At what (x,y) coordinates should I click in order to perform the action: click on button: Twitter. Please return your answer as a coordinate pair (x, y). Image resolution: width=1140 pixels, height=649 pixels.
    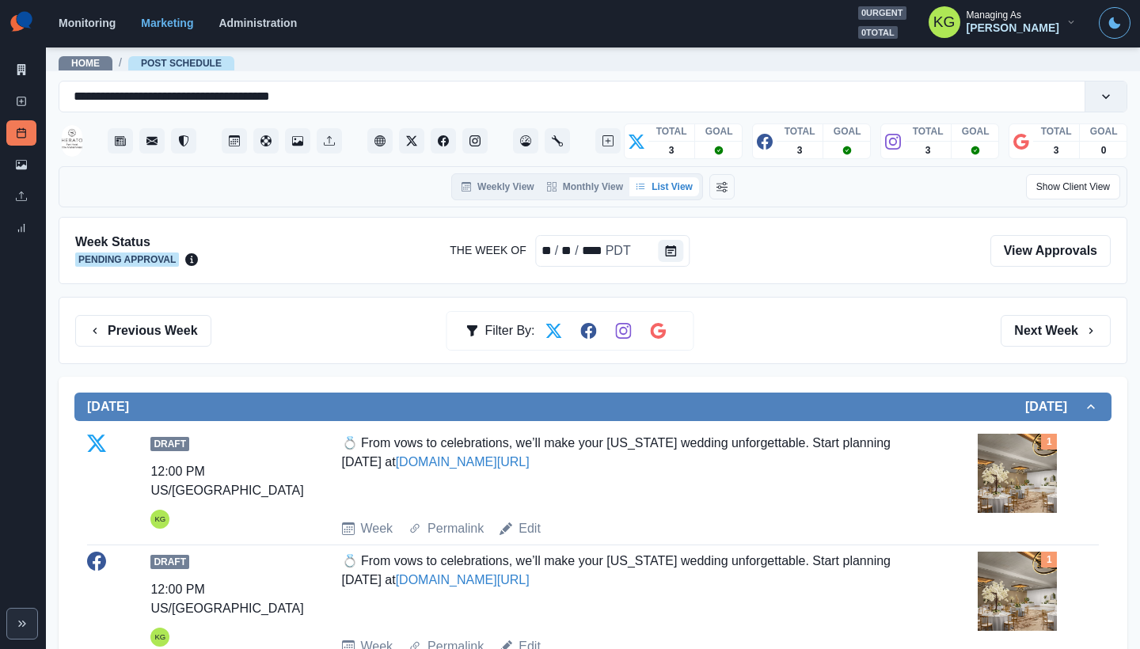
    Looking at the image, I should click on (412, 141).